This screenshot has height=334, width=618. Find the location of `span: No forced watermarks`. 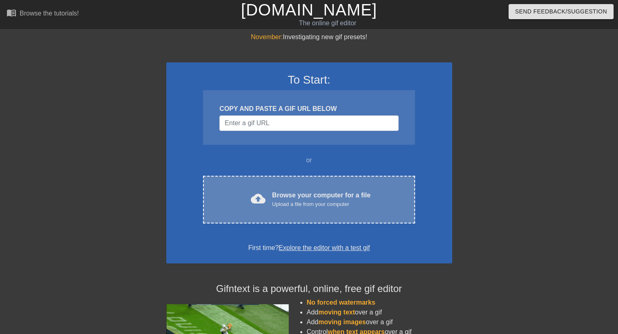

span: No forced watermarks is located at coordinates (341, 302).